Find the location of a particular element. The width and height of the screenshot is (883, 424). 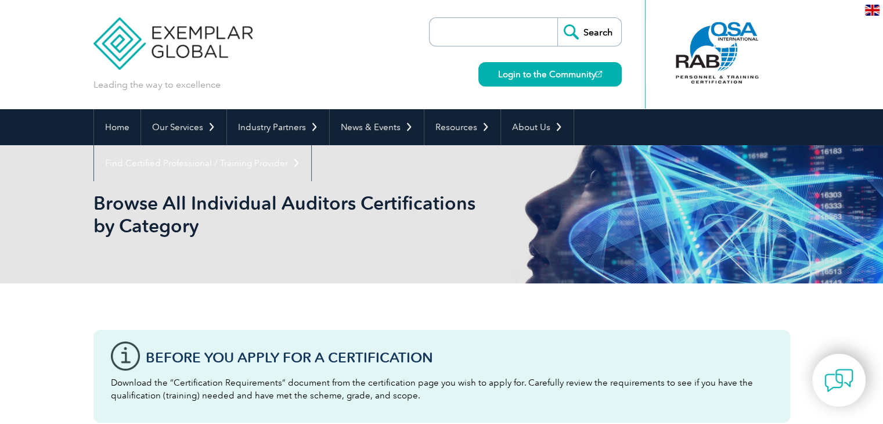

p: Leading the way to excellence is located at coordinates (157, 85).